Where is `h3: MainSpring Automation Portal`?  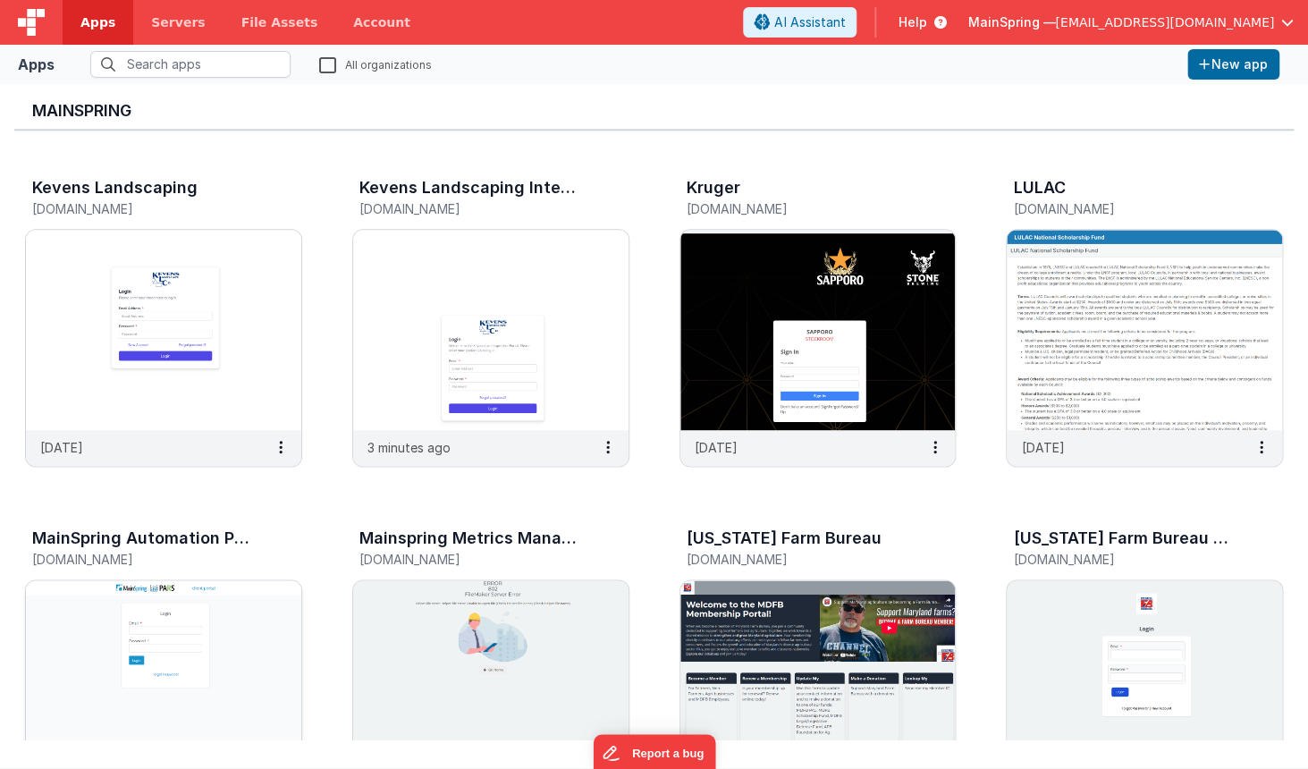
h3: MainSpring Automation Portal is located at coordinates (142, 538).